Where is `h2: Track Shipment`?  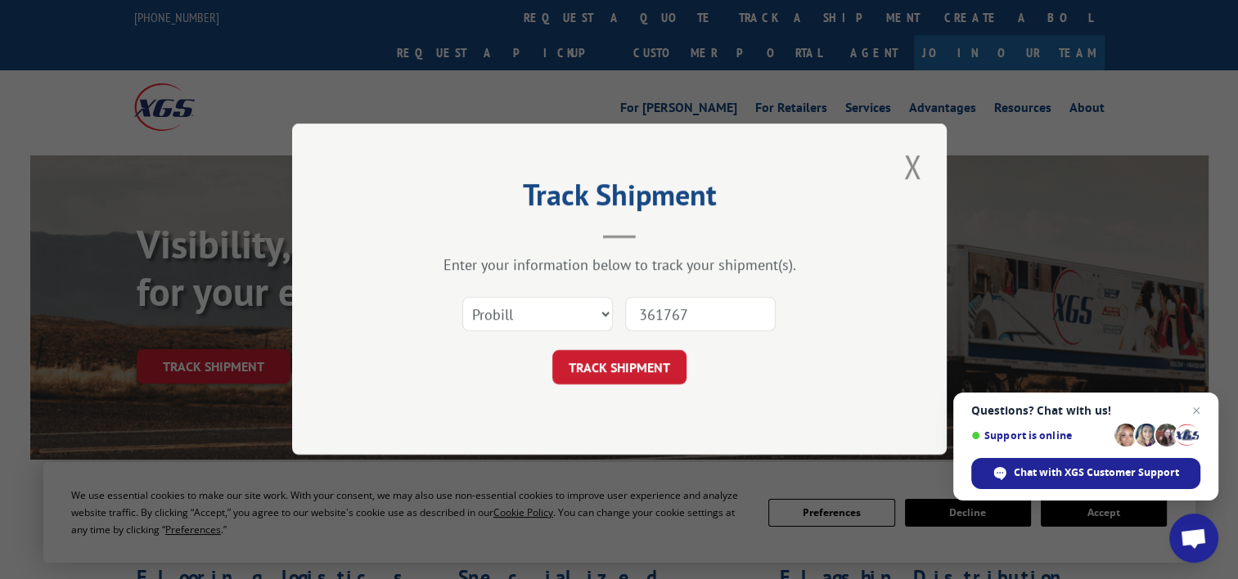 h2: Track Shipment is located at coordinates (620, 199).